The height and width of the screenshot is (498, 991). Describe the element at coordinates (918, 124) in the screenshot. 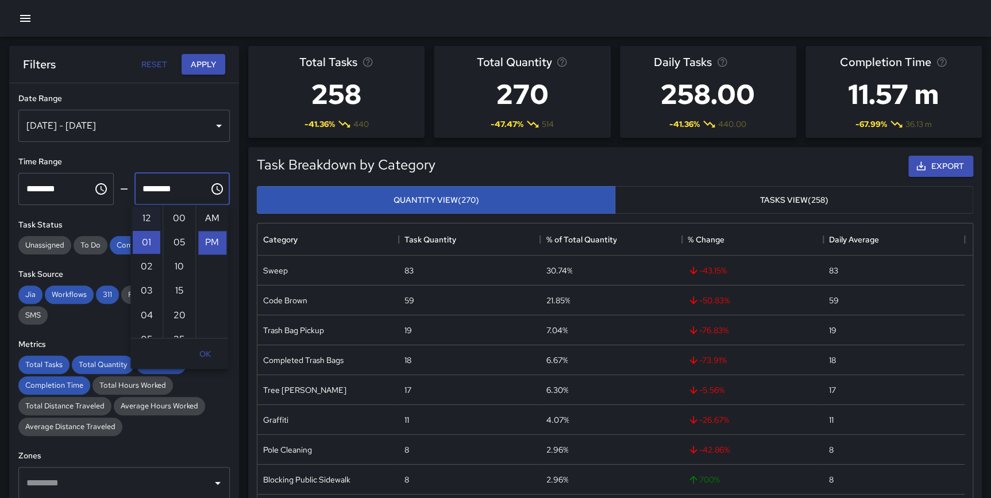

I see `span: 36.13 m` at that location.